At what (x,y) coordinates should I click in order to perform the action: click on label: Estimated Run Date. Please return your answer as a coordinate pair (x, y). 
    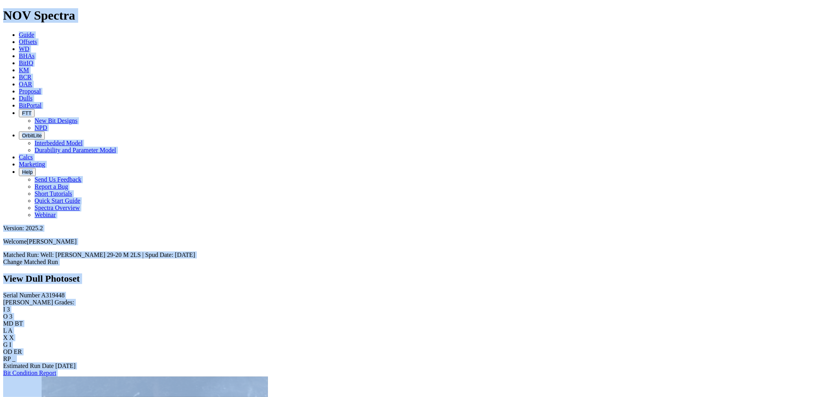
    Looking at the image, I should click on (28, 366).